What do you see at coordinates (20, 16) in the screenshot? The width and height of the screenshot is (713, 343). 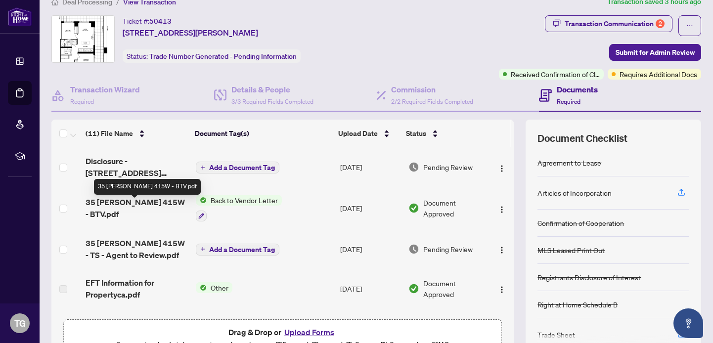 I see `img: logo` at bounding box center [20, 16].